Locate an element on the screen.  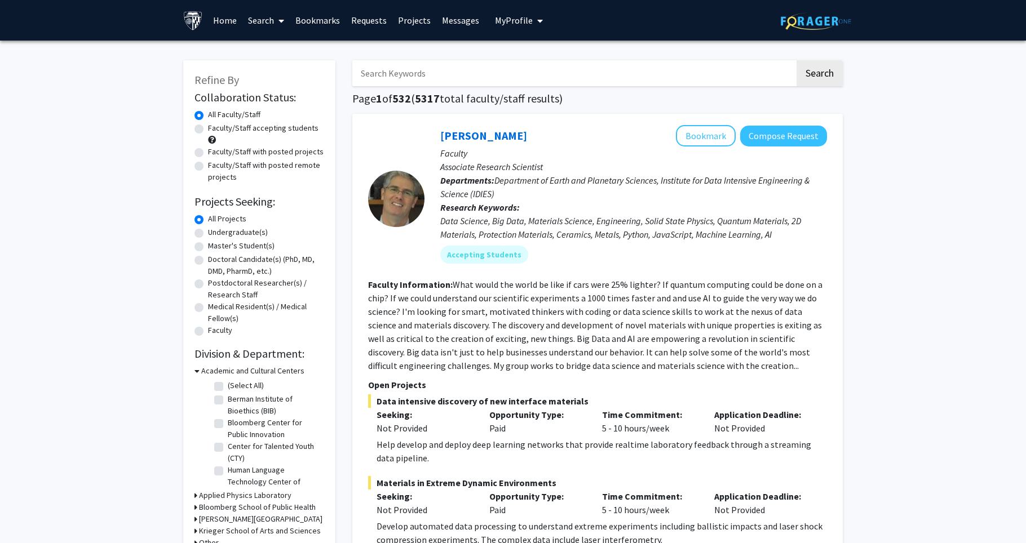
span: Department of Earth and Planetary Sciences, Institute for Data Intensive Engineering & Science (I... is located at coordinates (625, 187).